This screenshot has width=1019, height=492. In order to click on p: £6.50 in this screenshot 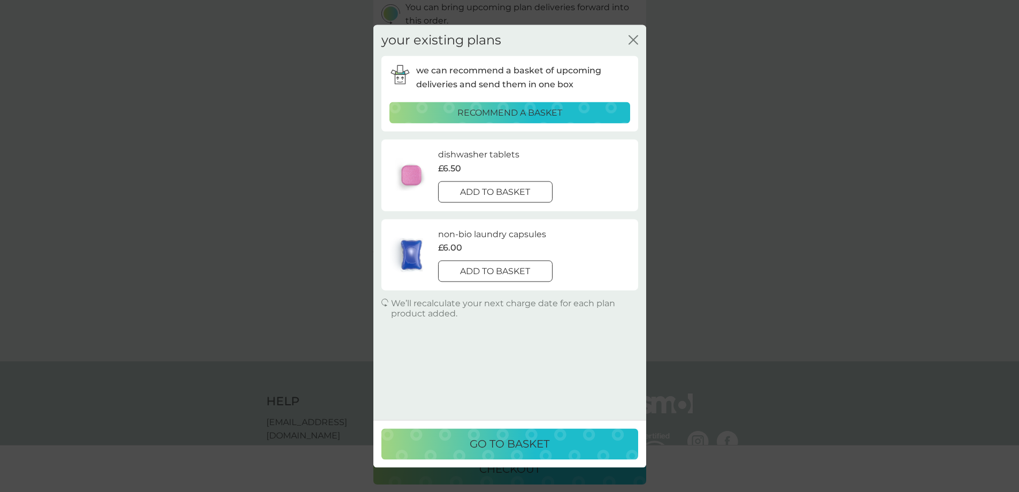, I will do `click(449, 169)`.